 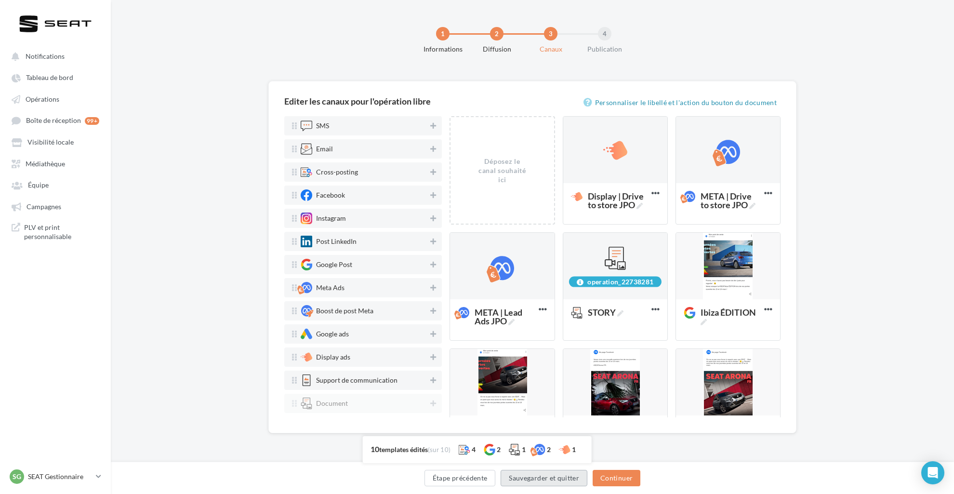 What do you see at coordinates (53, 120) in the screenshot?
I see `span: Boîte de réception` at bounding box center [53, 120].